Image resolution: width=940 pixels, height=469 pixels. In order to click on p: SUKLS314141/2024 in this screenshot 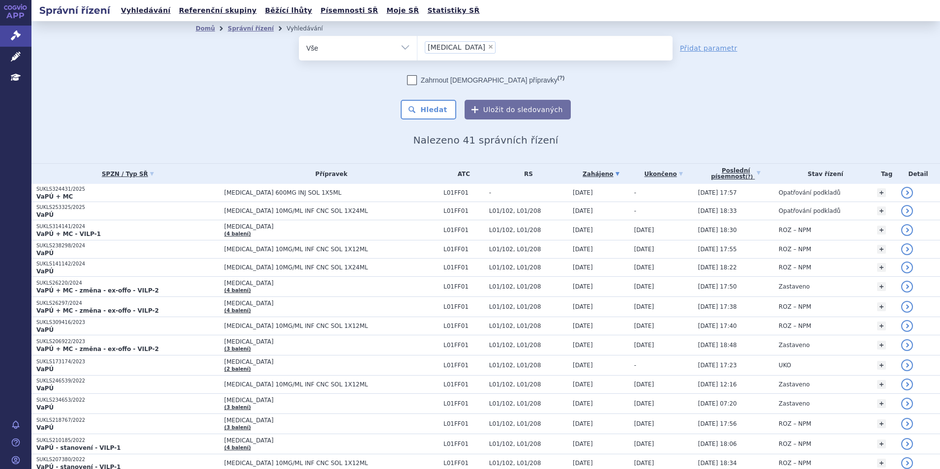, I will do `click(128, 227)`.